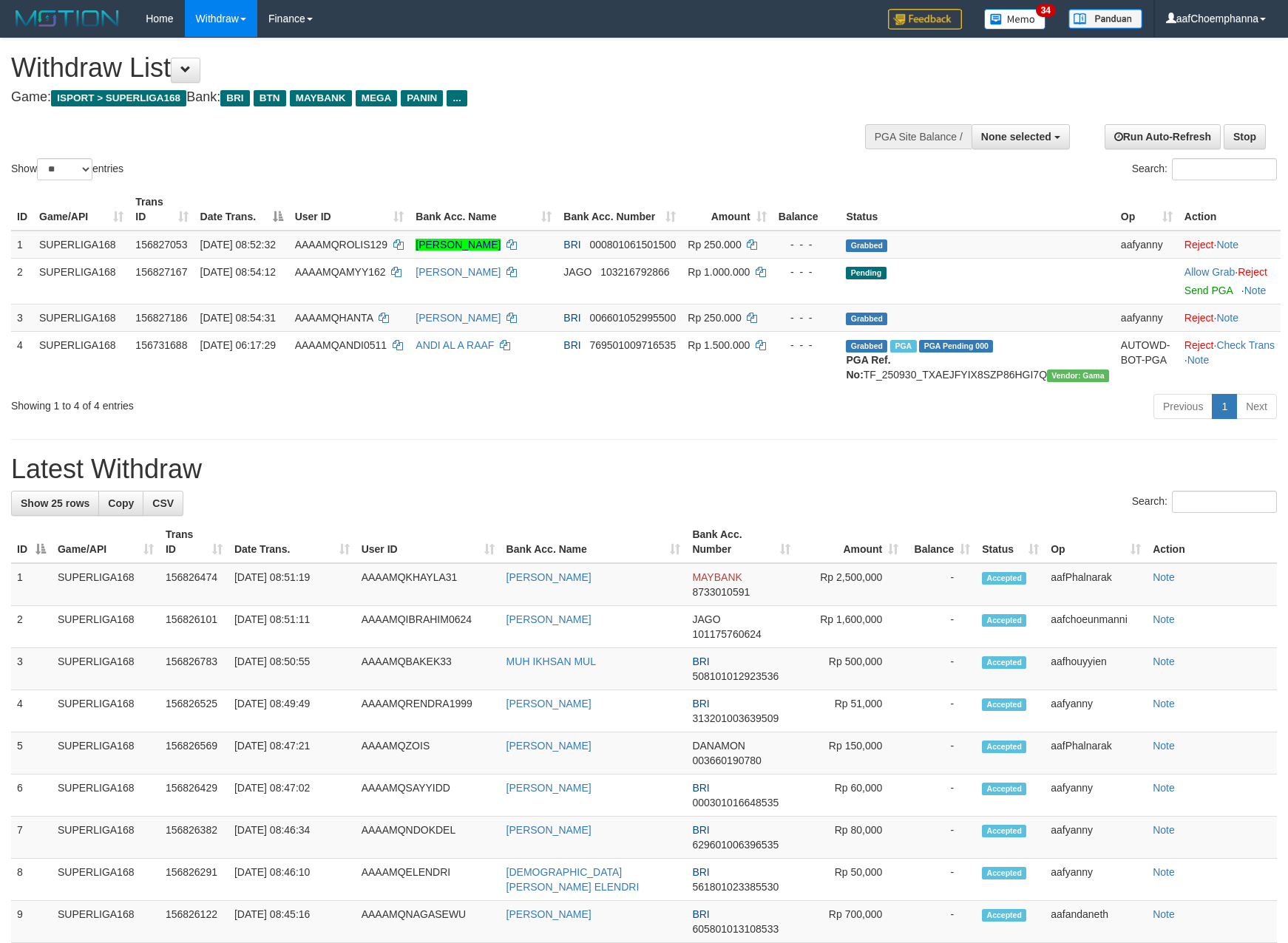 The image size is (1288, 943). Describe the element at coordinates (163, 503) in the screenshot. I see `span: CSV` at that location.